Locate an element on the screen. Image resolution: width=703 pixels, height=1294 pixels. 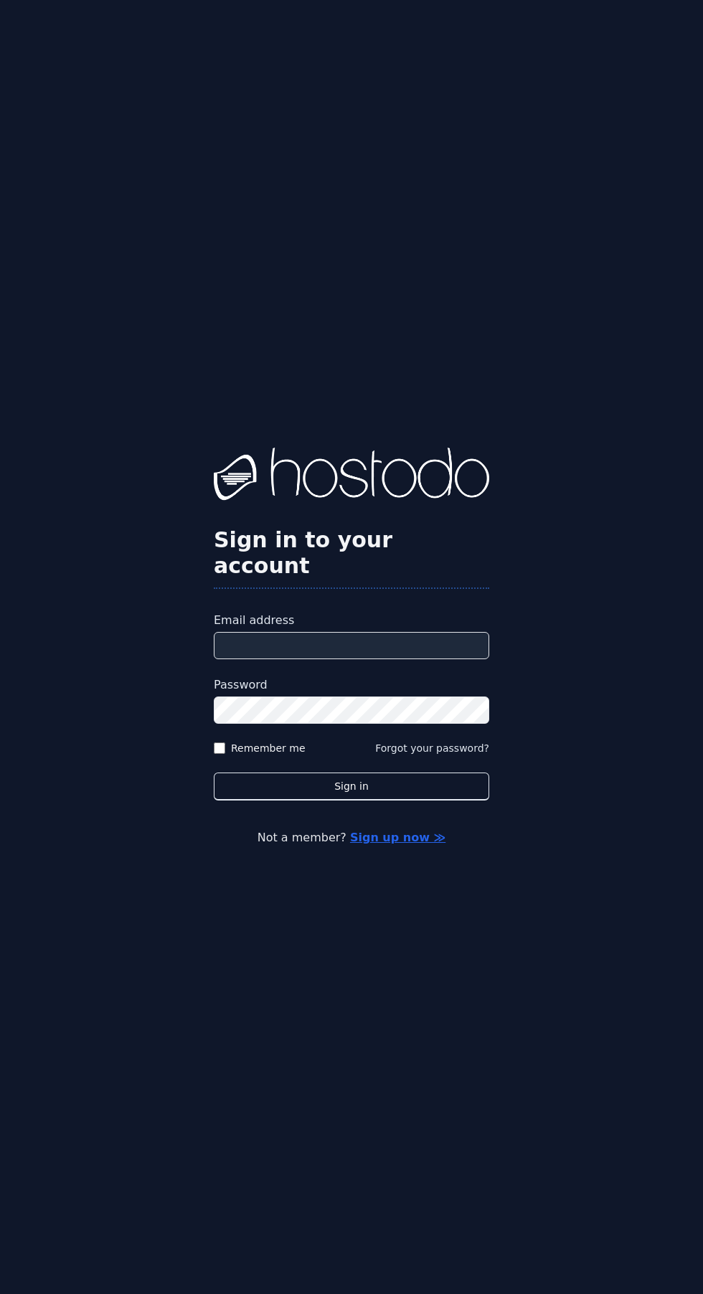
button: Forgot your password? is located at coordinates (432, 748).